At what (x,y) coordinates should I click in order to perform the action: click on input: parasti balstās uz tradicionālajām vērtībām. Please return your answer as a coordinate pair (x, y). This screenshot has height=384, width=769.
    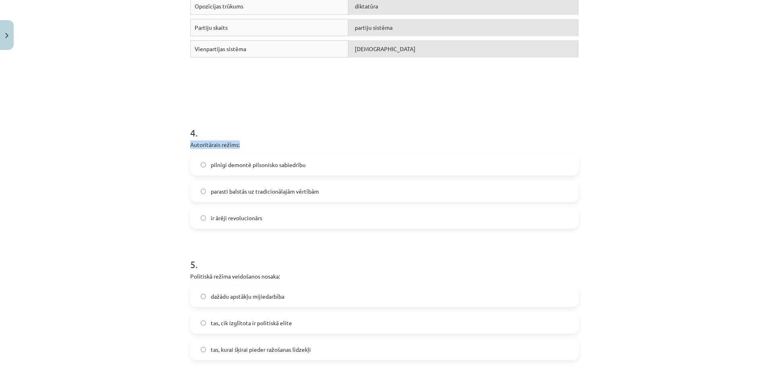
    Looking at the image, I should click on (203, 191).